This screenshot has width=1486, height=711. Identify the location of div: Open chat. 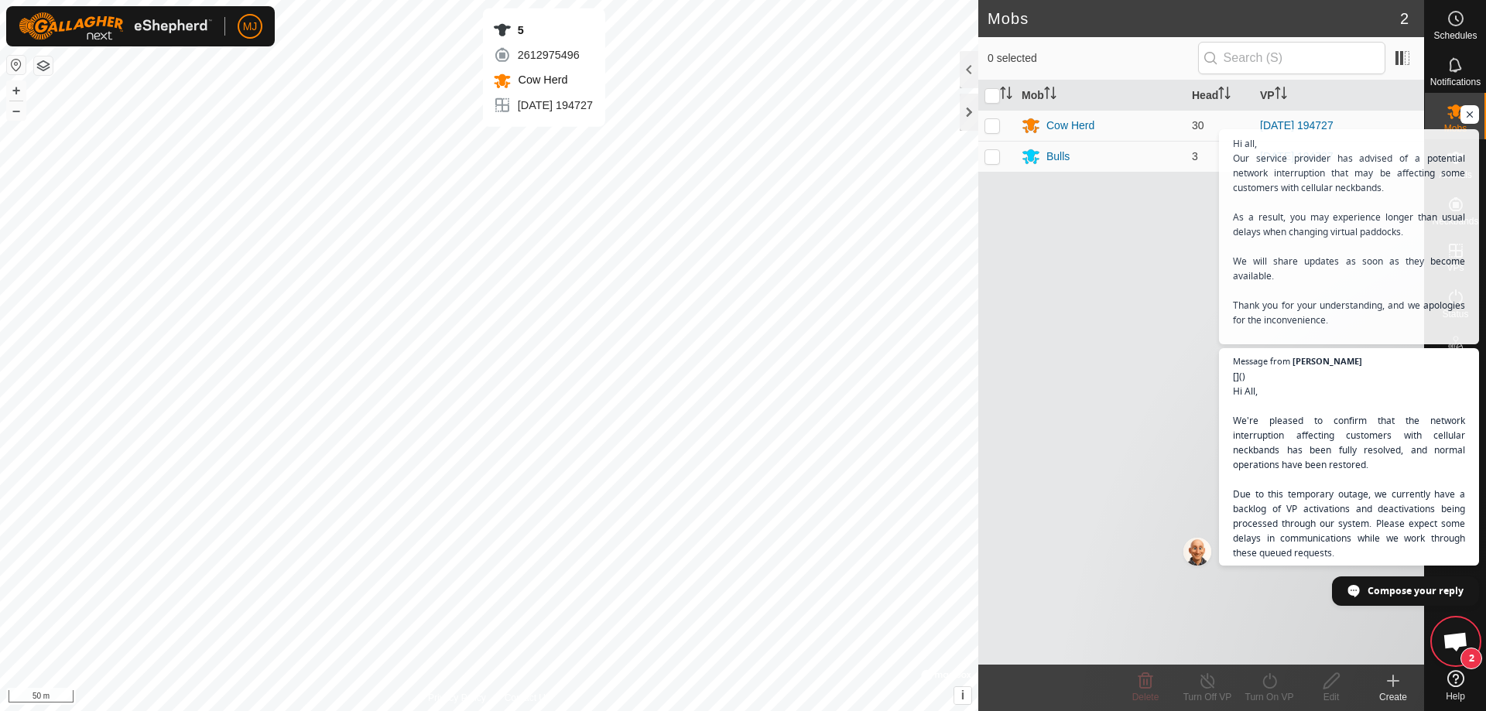
(1456, 641).